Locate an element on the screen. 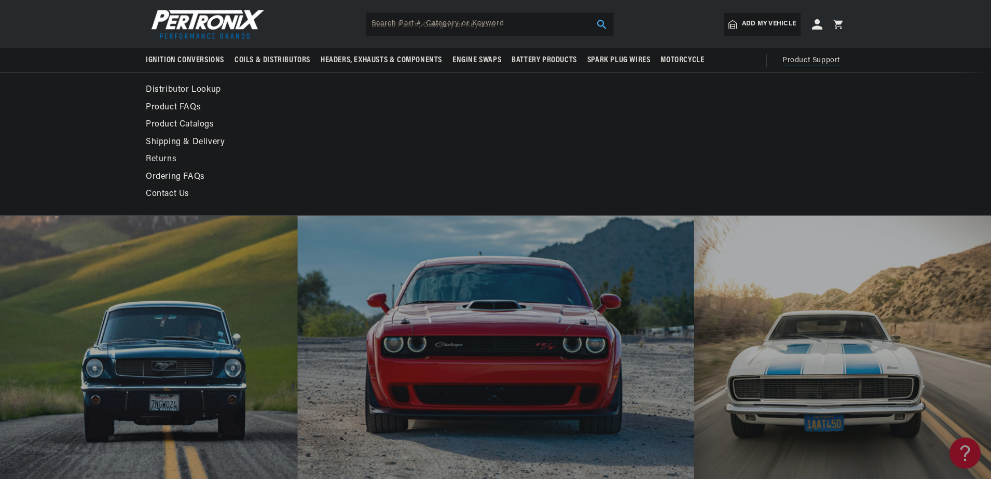 The width and height of the screenshot is (991, 479). img: Pertronix is located at coordinates (205, 24).